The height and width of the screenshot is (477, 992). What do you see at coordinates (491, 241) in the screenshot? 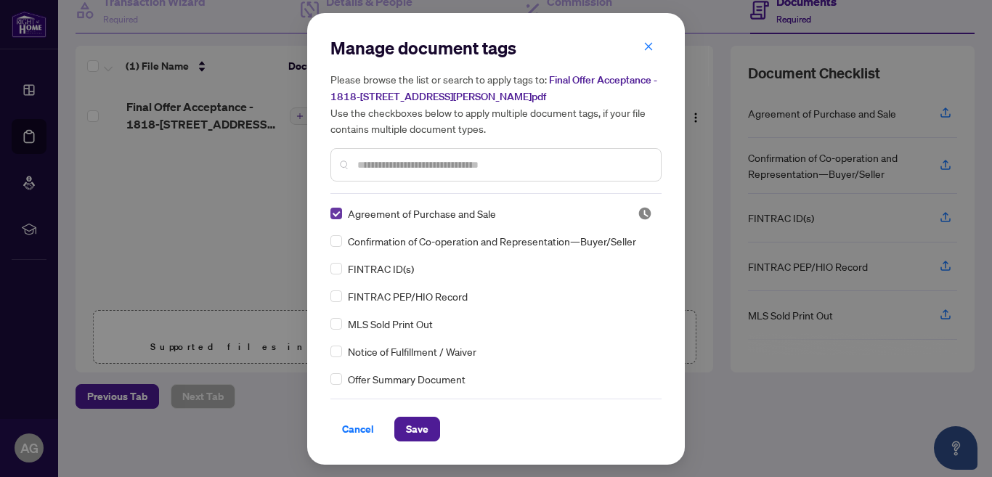
I see `span: Confirmation of Co-operation and Representation—Buyer/Seller` at bounding box center [491, 241].